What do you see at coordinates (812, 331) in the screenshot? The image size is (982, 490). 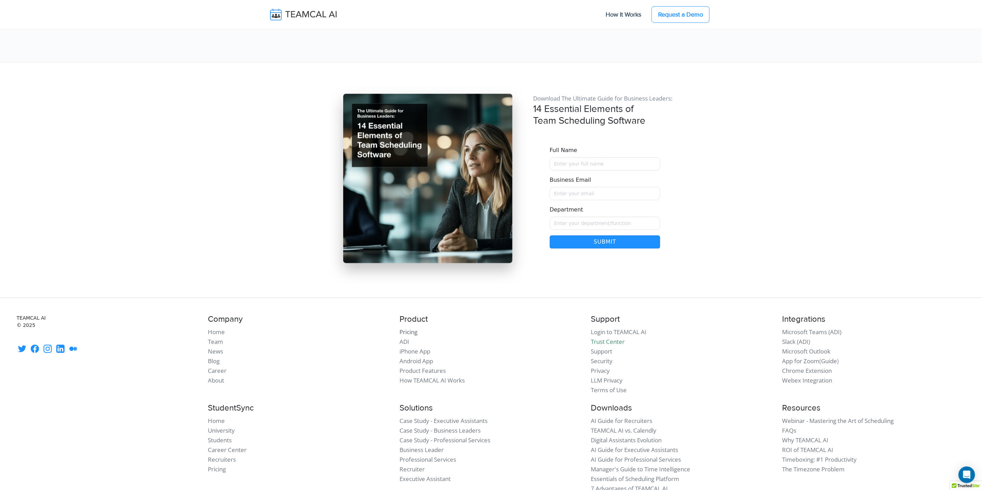 I see `a: Microsoft Teams (ADI)` at bounding box center [812, 331].